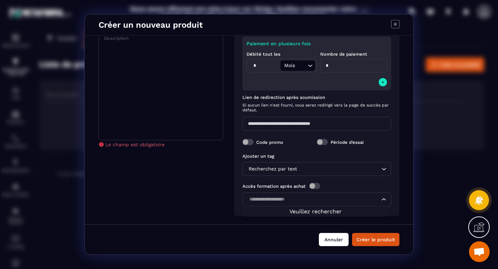 The width and height of the screenshot is (498, 269). Describe the element at coordinates (135, 145) in the screenshot. I see `span: Le champ est obligatoire` at that location.